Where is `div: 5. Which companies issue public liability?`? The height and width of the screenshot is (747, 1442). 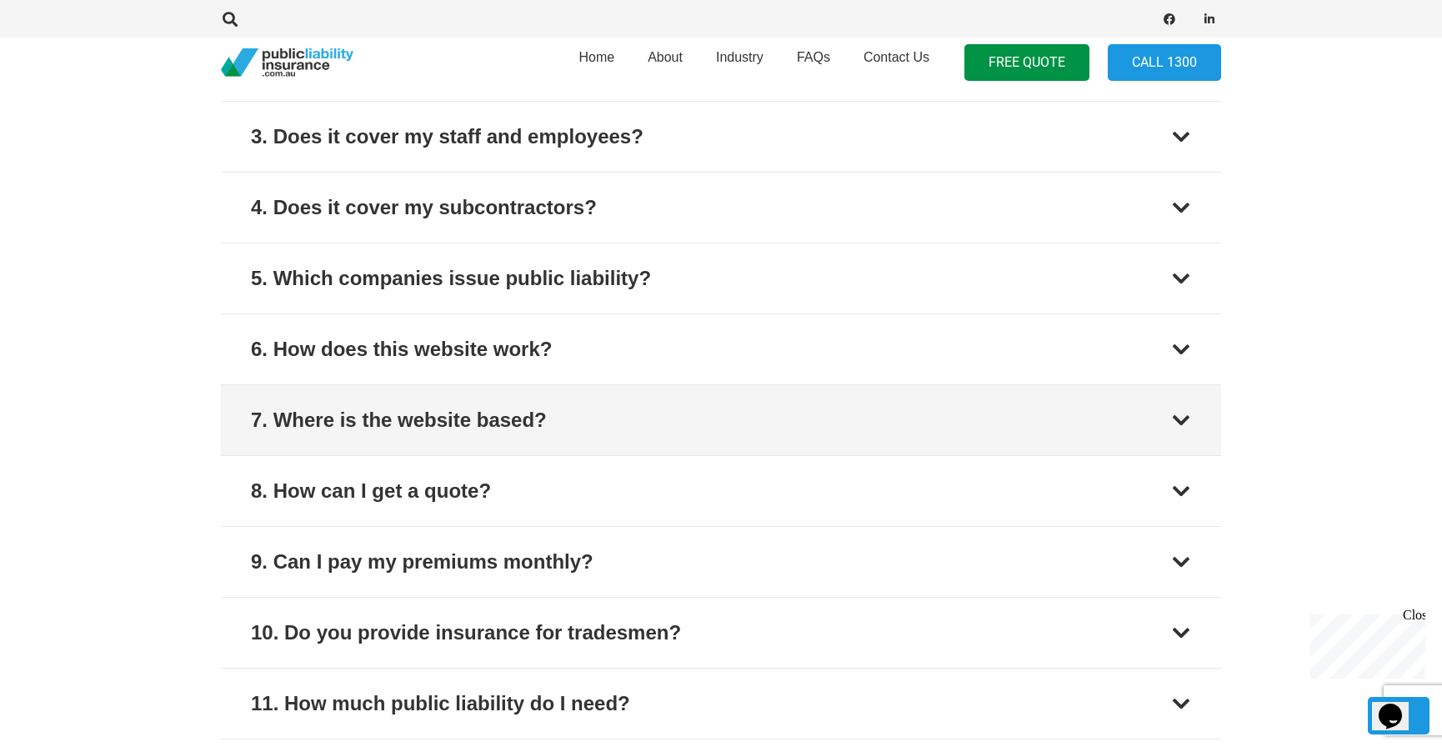
div: 5. Which companies issue public liability? is located at coordinates (451, 278).